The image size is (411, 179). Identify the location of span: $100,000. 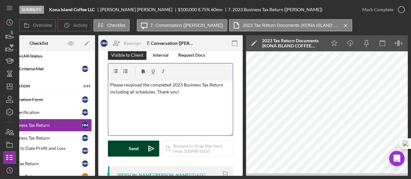
(187, 9).